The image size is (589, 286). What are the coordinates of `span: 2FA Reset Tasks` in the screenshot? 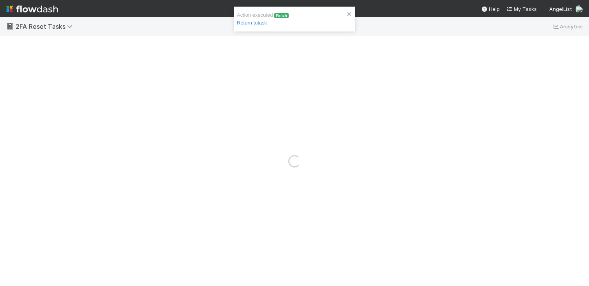 It's located at (46, 26).